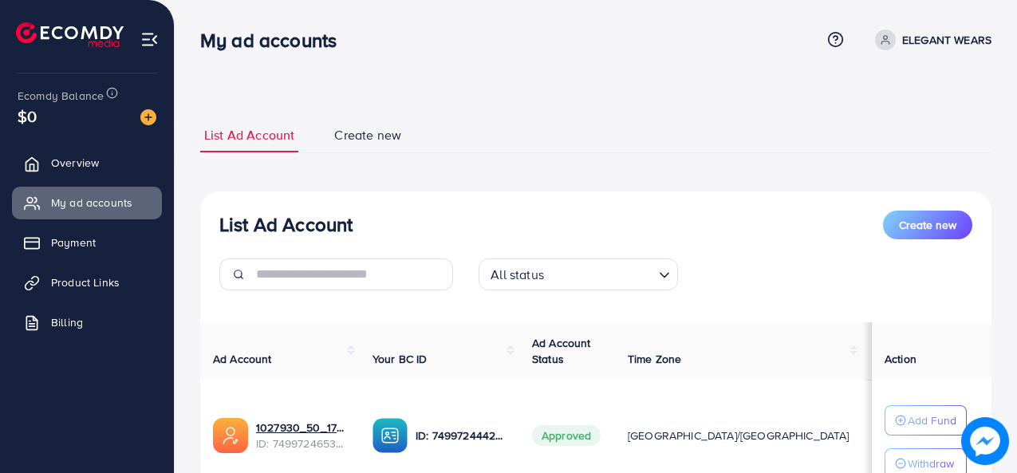 The width and height of the screenshot is (1017, 473). What do you see at coordinates (61, 96) in the screenshot?
I see `span: Ecomdy Balance` at bounding box center [61, 96].